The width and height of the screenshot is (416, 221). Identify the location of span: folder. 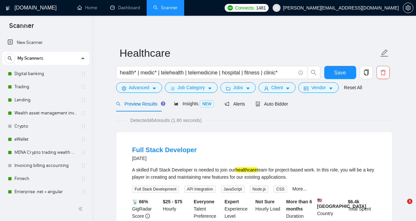
(228, 88).